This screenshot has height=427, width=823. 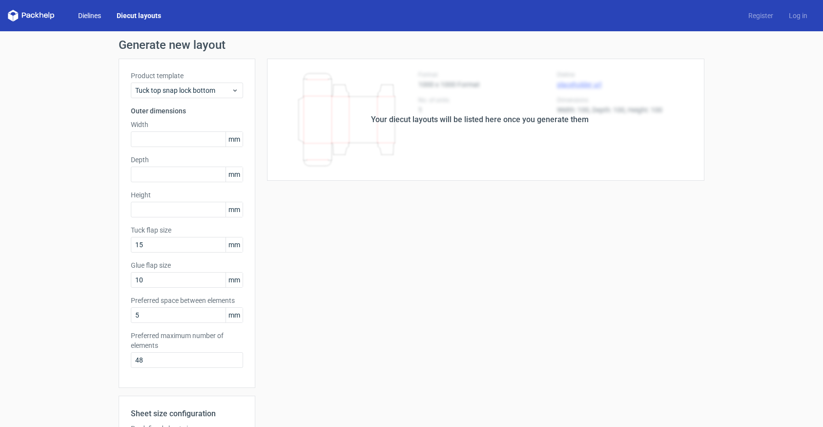 I want to click on label: Depth, so click(x=187, y=160).